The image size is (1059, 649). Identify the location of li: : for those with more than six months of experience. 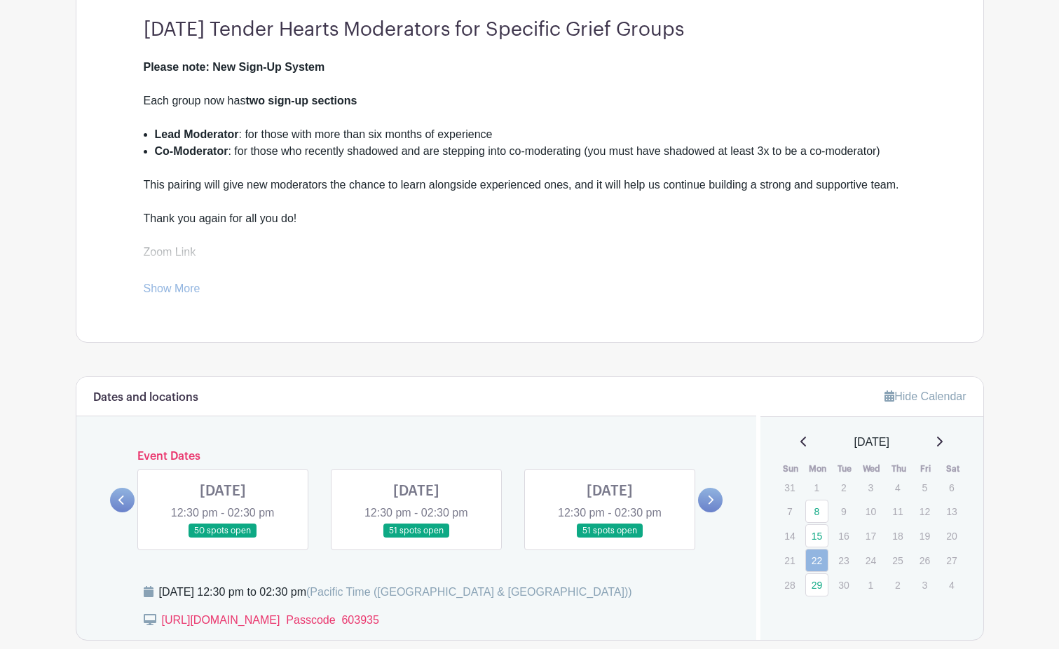
(535, 135).